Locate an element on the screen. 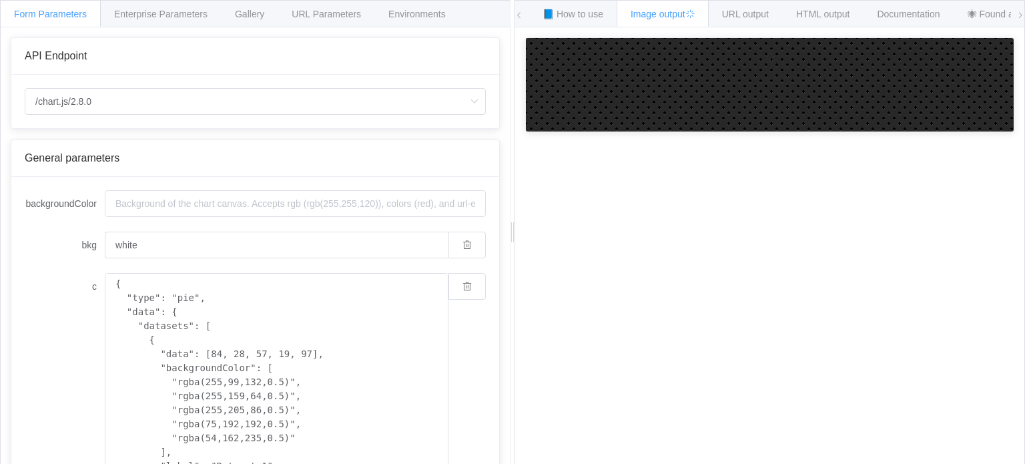 This screenshot has height=464, width=1025. span: Environments is located at coordinates (417, 14).